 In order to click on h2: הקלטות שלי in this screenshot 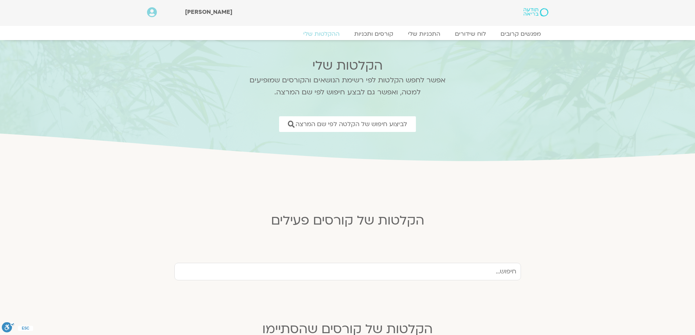, I will do `click(347, 66)`.